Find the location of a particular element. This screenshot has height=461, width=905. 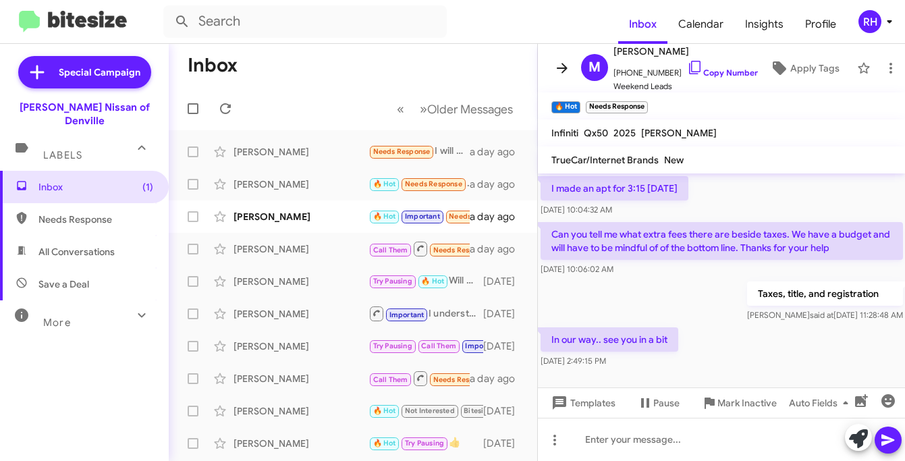

button: Previous is located at coordinates (400, 109).